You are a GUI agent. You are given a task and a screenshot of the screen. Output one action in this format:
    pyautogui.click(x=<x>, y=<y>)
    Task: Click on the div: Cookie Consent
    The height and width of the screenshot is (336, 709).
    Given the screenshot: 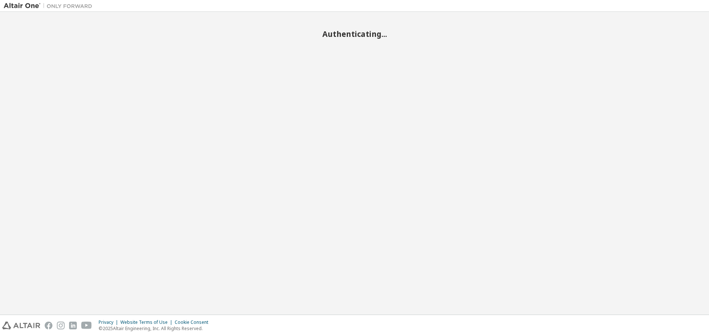 What is the action you would take?
    pyautogui.click(x=193, y=323)
    